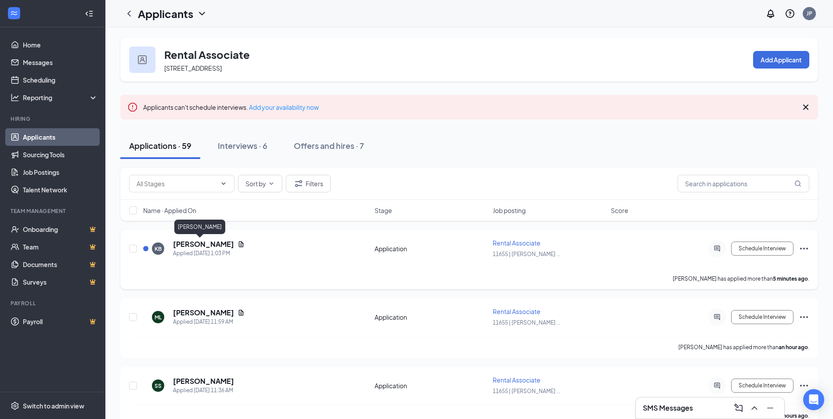 This screenshot has width=833, height=419. What do you see at coordinates (790, 14) in the screenshot?
I see `svg: QuestionInfo` at bounding box center [790, 14].